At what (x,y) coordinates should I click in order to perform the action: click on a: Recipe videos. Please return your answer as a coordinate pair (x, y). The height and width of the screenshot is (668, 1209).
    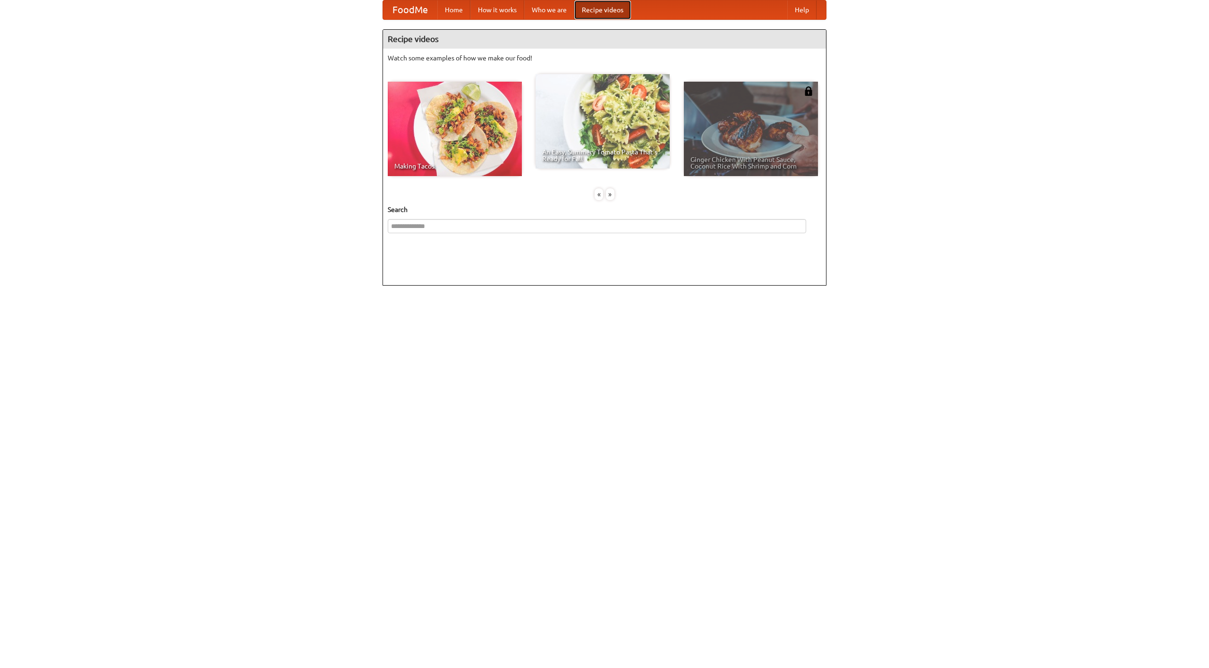
    Looking at the image, I should click on (602, 10).